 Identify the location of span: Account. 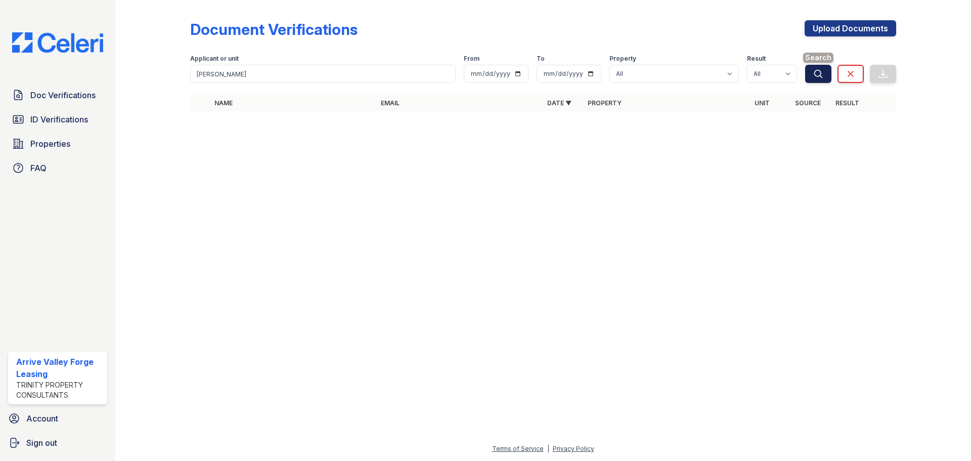
(42, 418).